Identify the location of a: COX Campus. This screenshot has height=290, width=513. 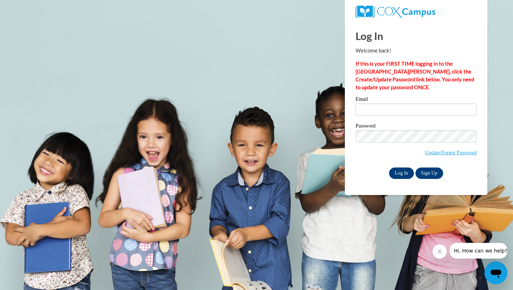
(416, 12).